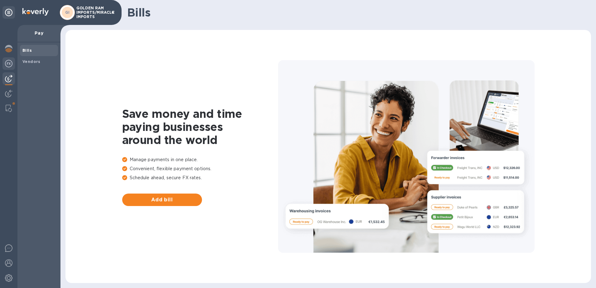  Describe the element at coordinates (162, 200) in the screenshot. I see `button: Add bill` at that location.